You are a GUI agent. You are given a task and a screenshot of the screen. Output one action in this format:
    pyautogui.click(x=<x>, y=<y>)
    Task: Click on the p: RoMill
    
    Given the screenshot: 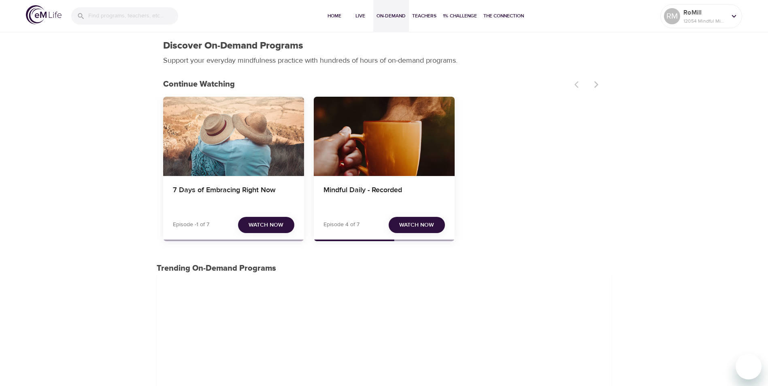 What is the action you would take?
    pyautogui.click(x=705, y=13)
    